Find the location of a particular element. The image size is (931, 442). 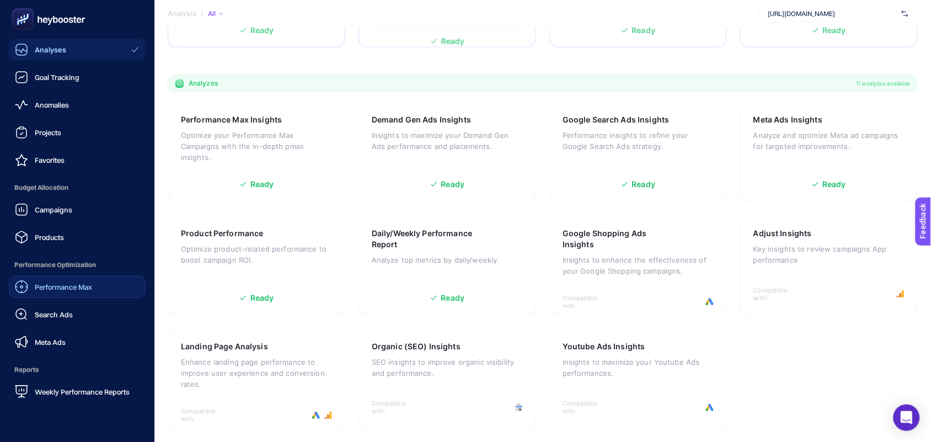

span: Performance Max is located at coordinates (63, 287).